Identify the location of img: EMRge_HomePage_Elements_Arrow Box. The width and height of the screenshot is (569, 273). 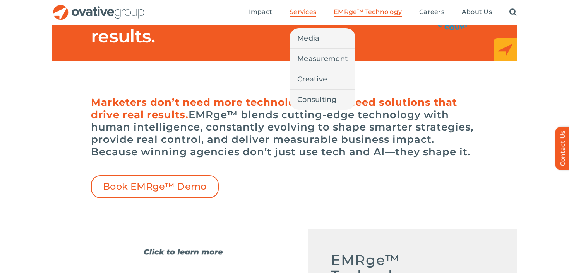
(505, 50).